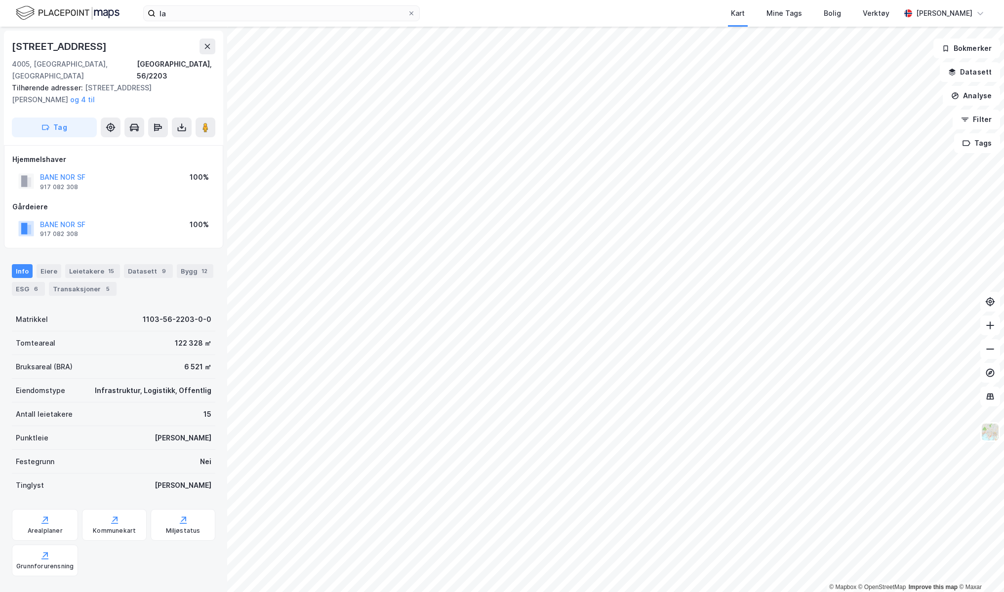  I want to click on div: Bygg, so click(195, 271).